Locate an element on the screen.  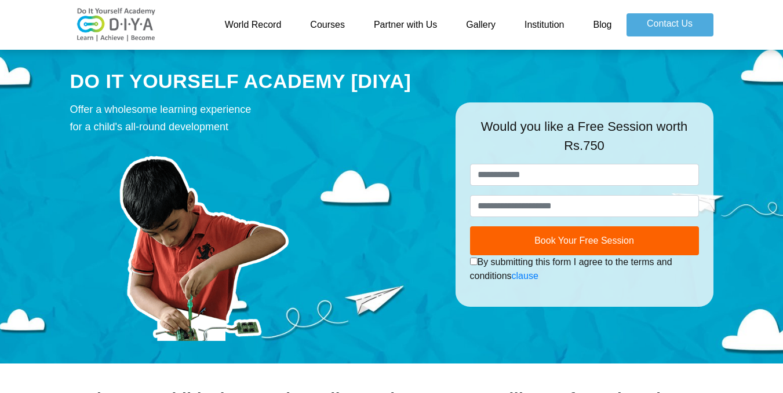
div: Would you like a Free Session worth Rs.750 is located at coordinates (584, 140).